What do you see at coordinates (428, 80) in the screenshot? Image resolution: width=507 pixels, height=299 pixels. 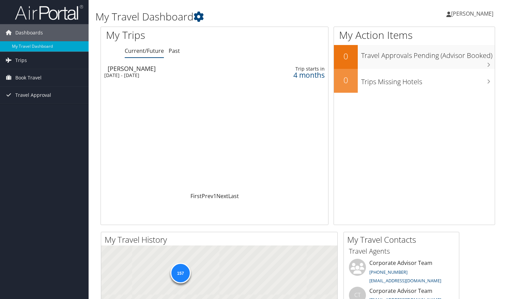 I see `h3: Trips Missing Hotels` at bounding box center [428, 80].